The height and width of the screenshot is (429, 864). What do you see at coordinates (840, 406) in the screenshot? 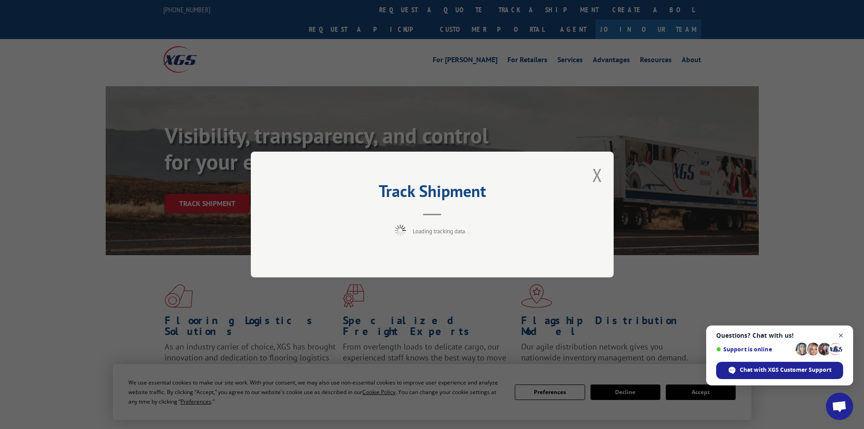
I see `div: Open chat` at bounding box center [840, 406].